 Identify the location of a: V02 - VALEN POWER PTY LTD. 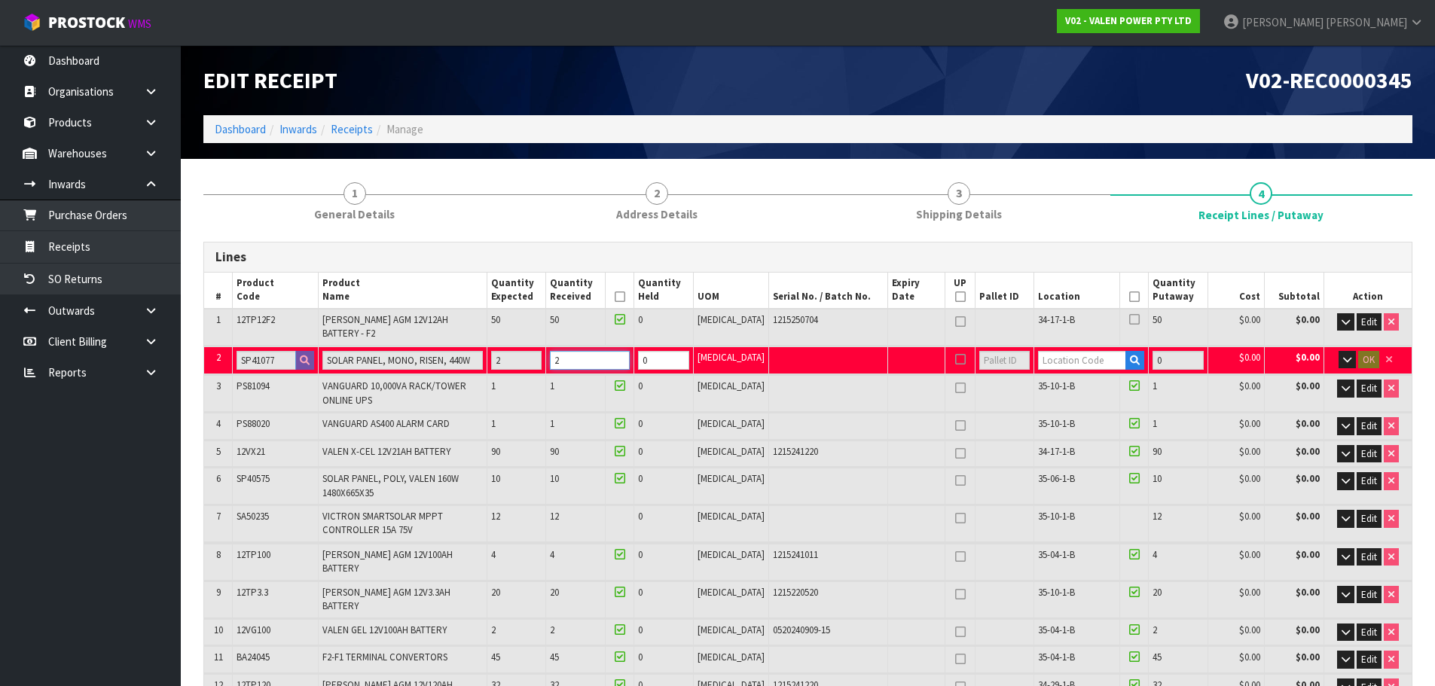
(1128, 21).